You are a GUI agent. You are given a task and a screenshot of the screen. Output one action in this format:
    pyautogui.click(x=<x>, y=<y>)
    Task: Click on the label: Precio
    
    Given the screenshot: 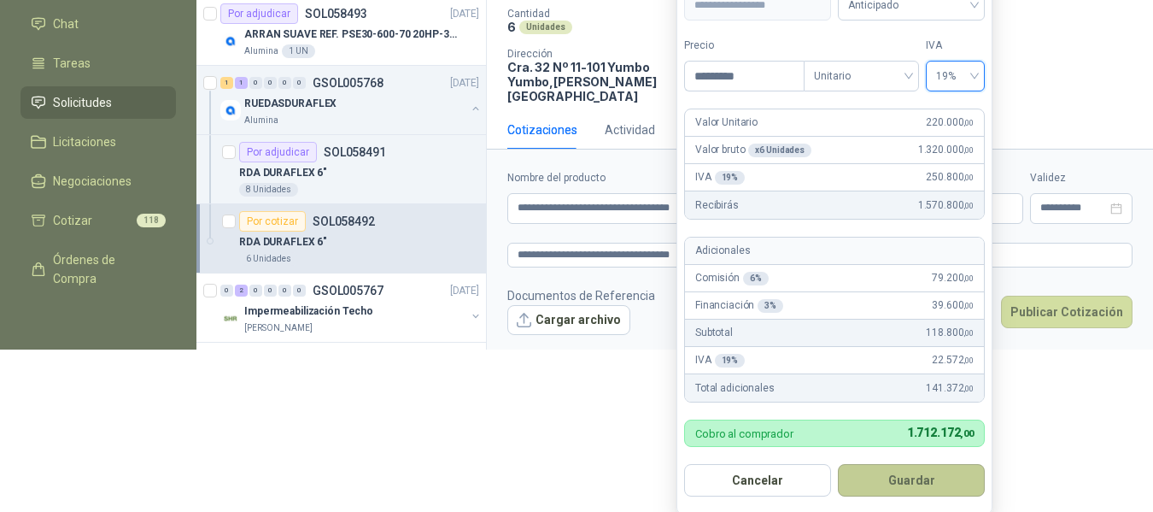 What is the action you would take?
    pyautogui.click(x=744, y=45)
    